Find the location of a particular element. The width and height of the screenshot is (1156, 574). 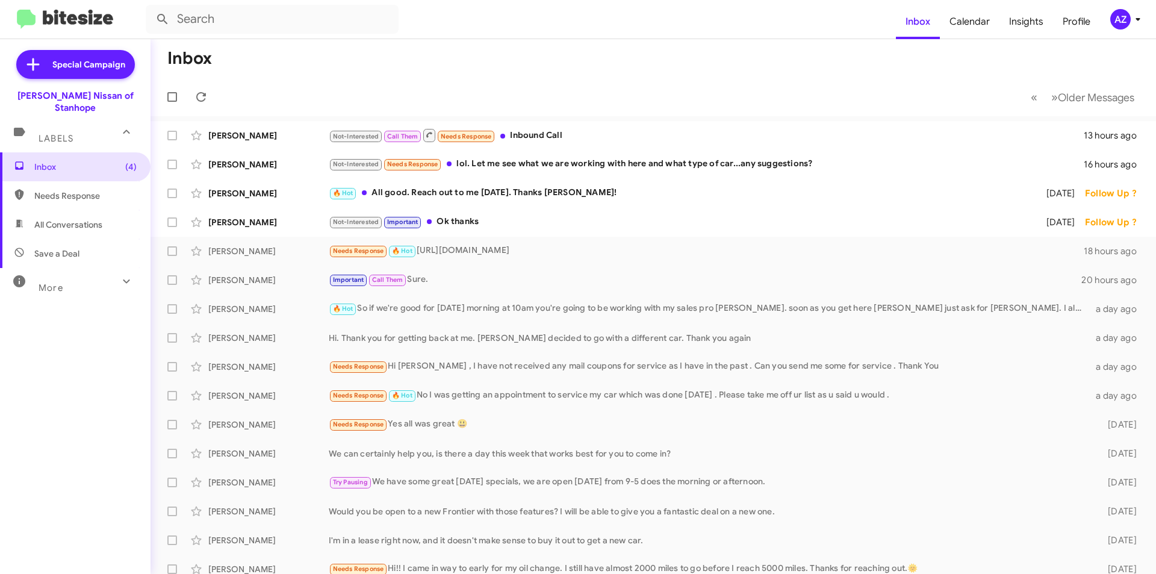

a: Calendar is located at coordinates (969, 22).